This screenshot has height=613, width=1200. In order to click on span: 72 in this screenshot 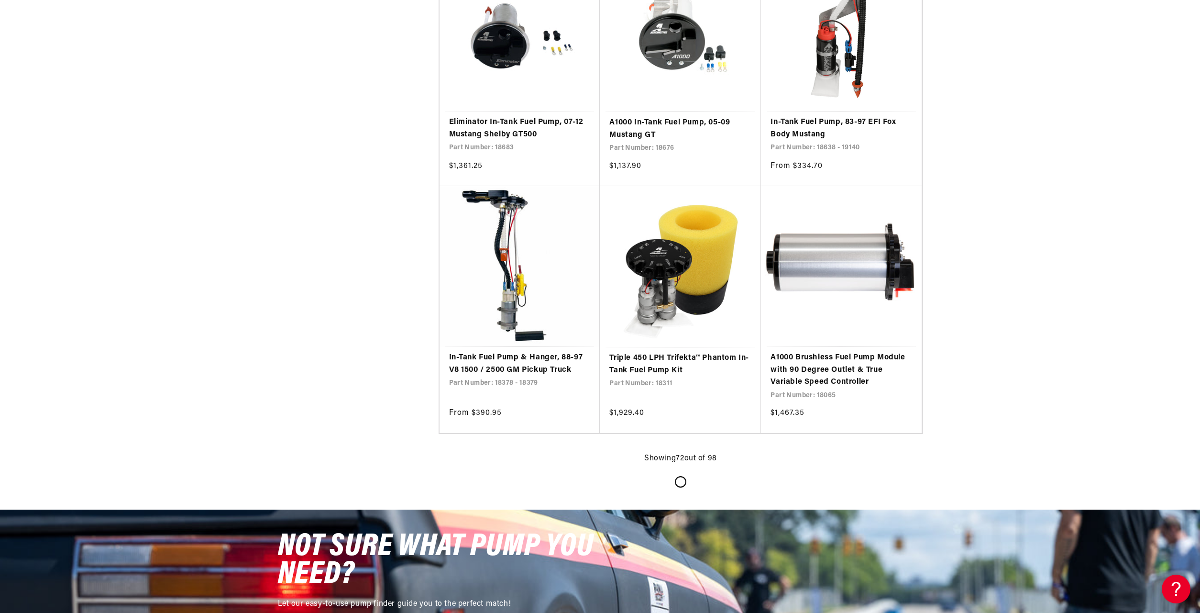, I will do `click(680, 458)`.